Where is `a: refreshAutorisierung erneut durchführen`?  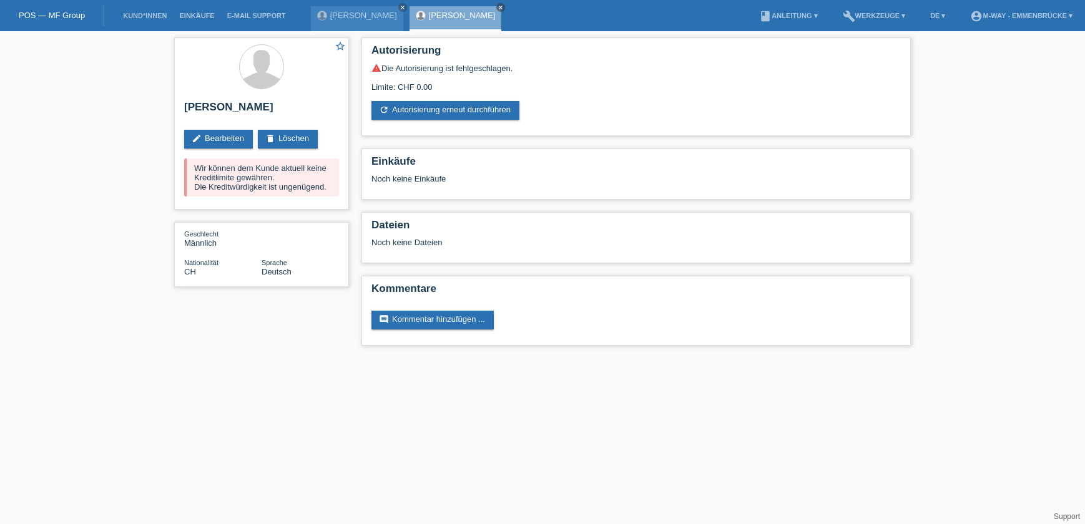
a: refreshAutorisierung erneut durchführen is located at coordinates (445, 110).